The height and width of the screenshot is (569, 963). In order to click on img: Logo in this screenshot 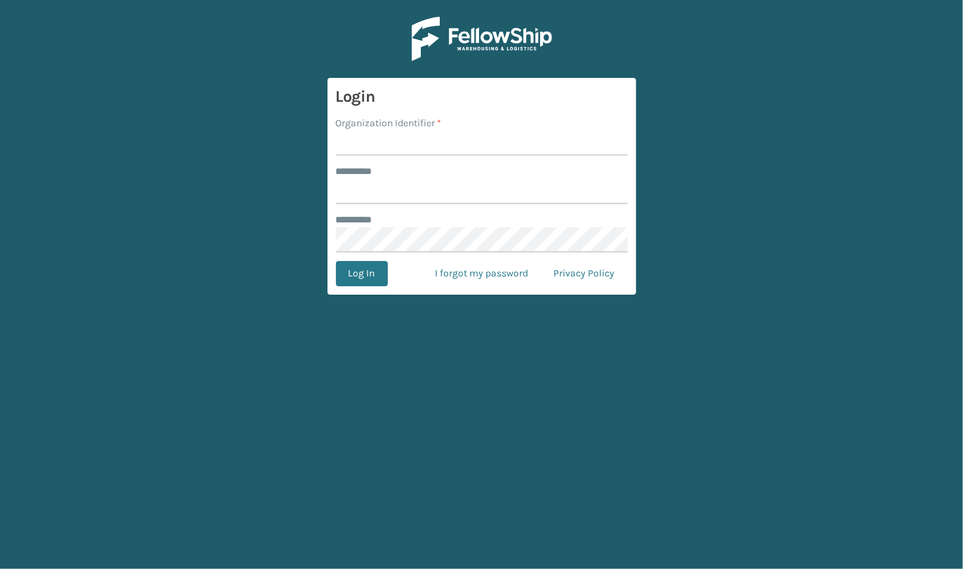, I will do `click(482, 39)`.